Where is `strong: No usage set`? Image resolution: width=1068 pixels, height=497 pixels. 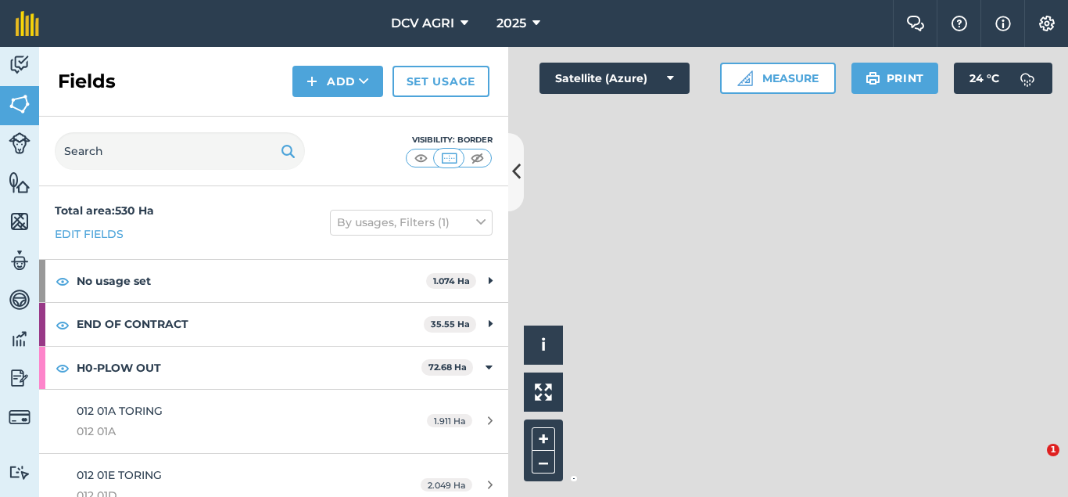 strong: No usage set is located at coordinates (251, 281).